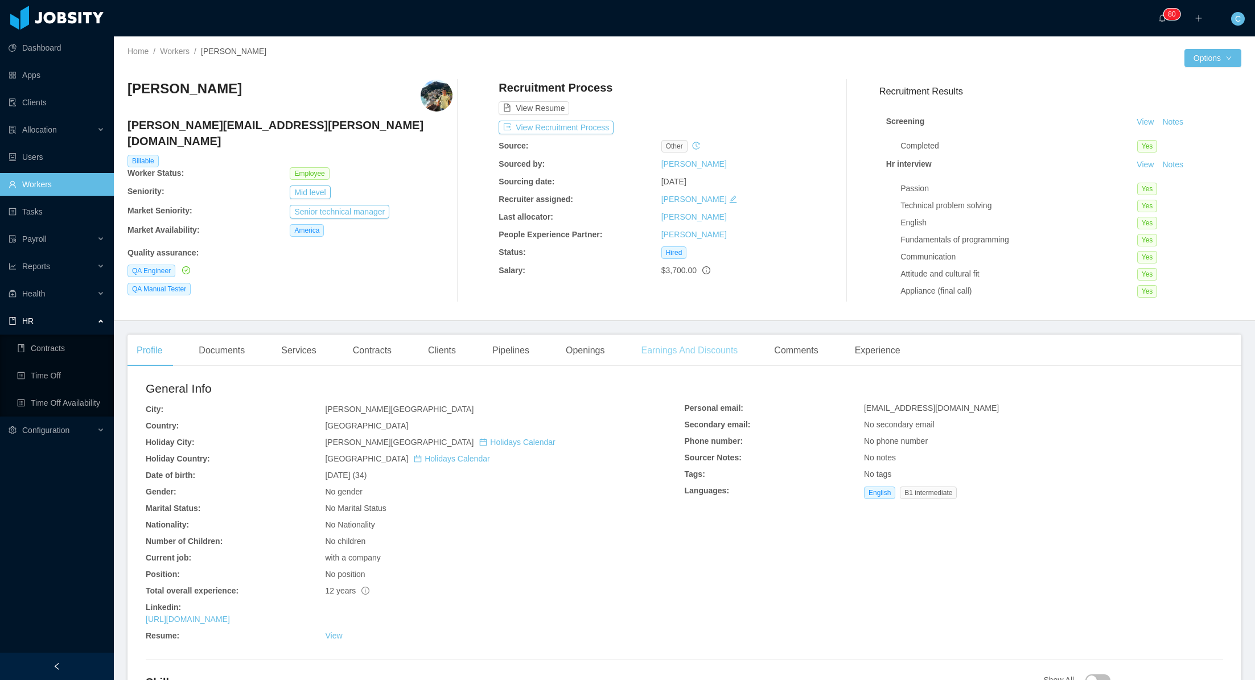  I want to click on div: Appliance (final call), so click(1019, 291).